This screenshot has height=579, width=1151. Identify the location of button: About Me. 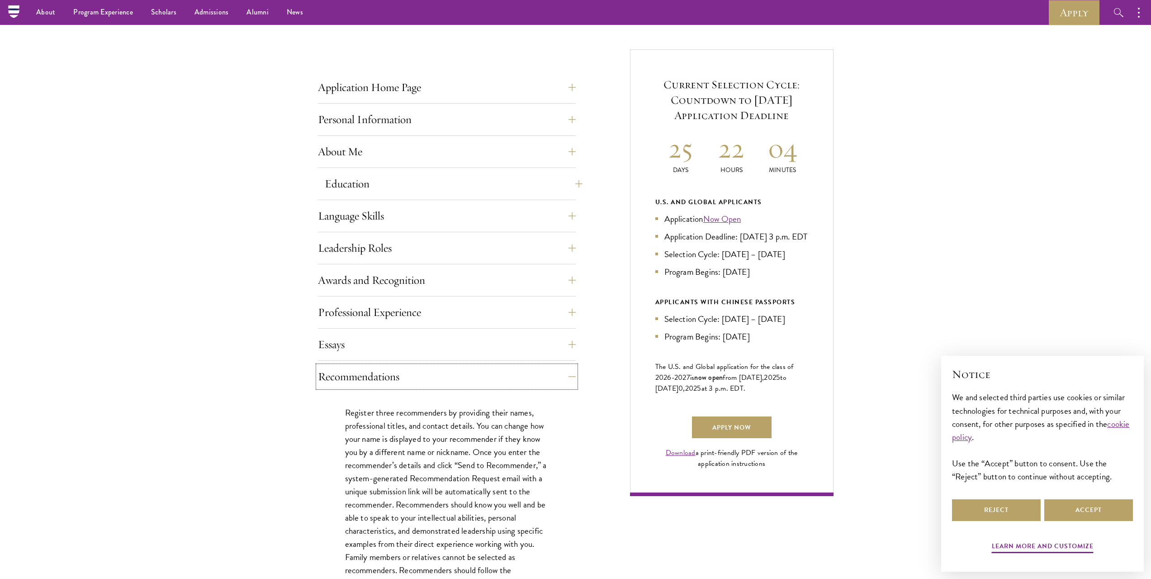
(447, 152).